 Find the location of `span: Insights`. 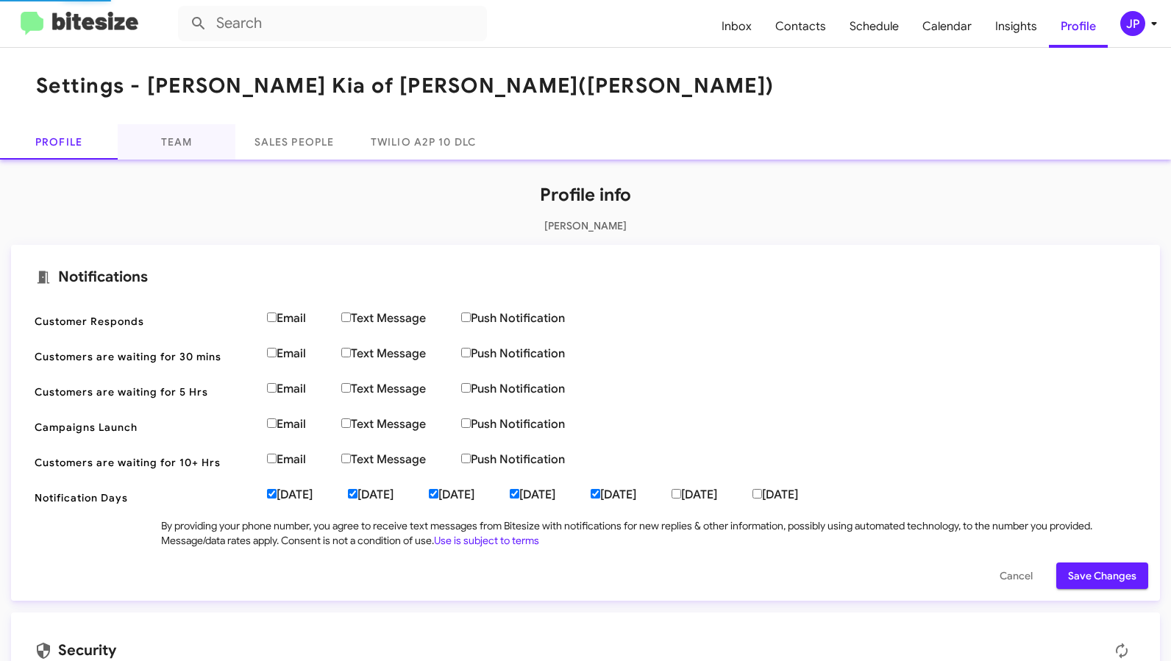

span: Insights is located at coordinates (1015, 26).